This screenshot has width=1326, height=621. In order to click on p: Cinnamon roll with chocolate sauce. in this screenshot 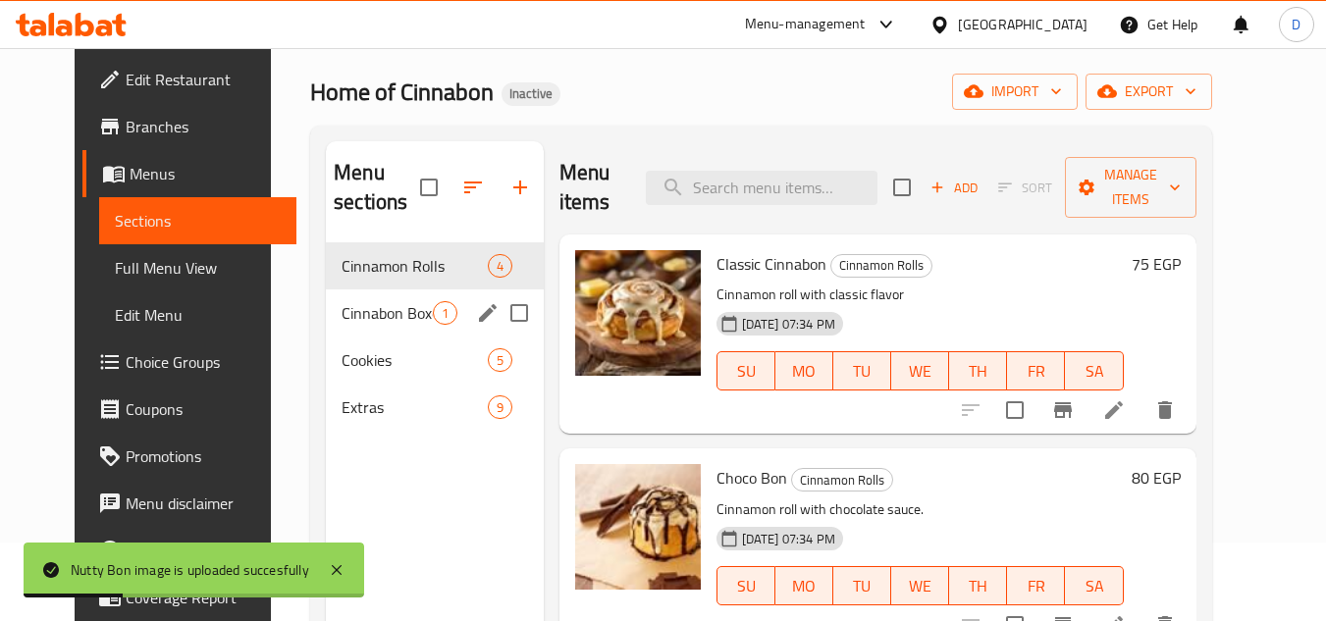, I will do `click(920, 509)`.